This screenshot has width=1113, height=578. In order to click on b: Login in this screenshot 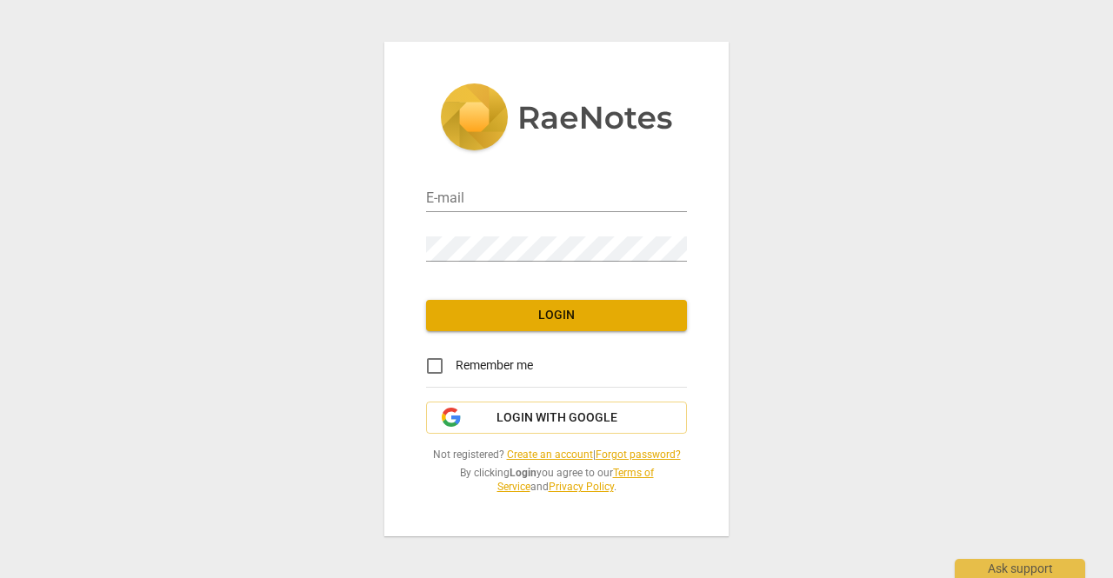, I will do `click(523, 473)`.